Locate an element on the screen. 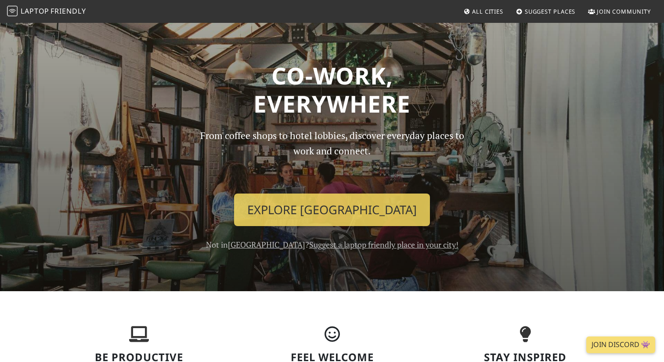  img: LaptopFriendly is located at coordinates (12, 11).